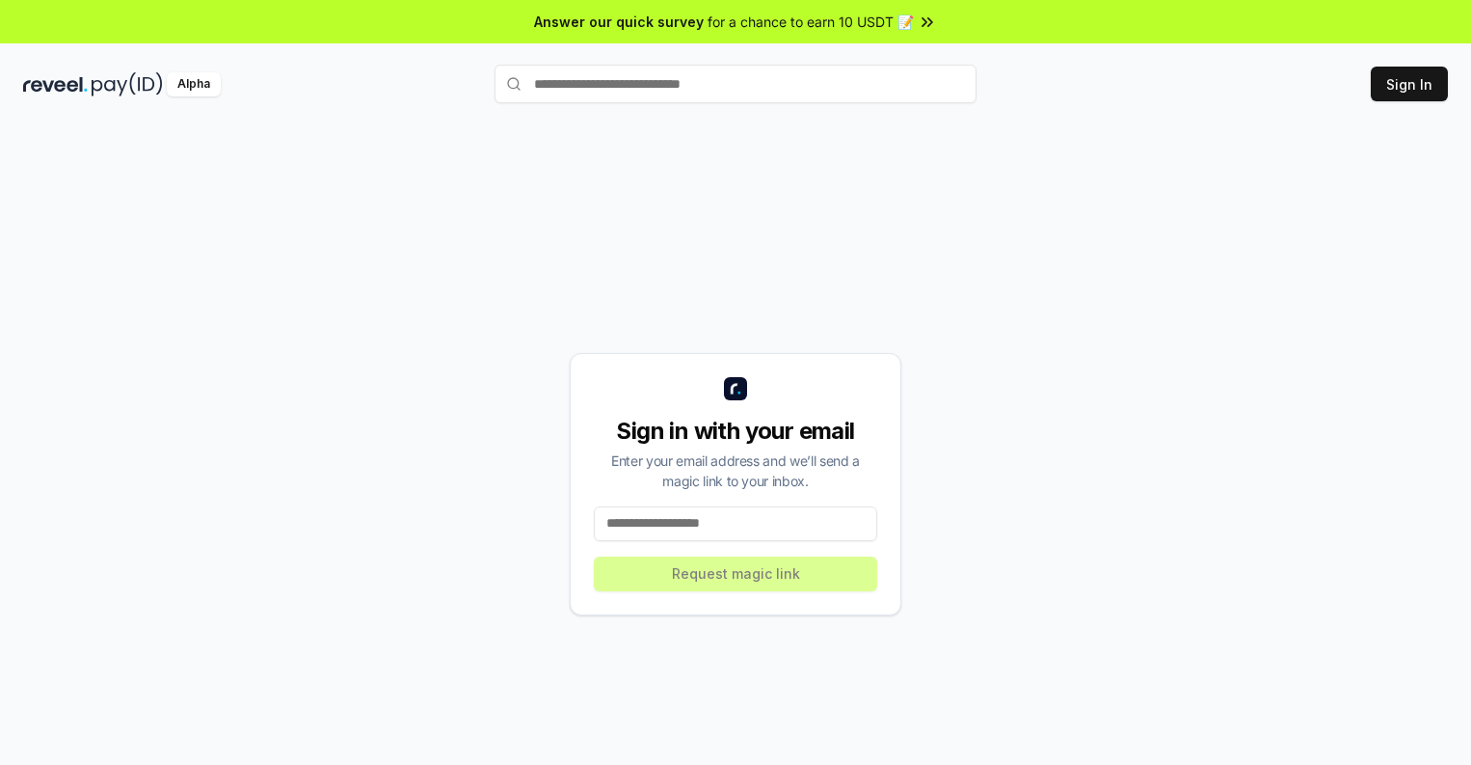  Describe the element at coordinates (736, 431) in the screenshot. I see `div: Sign in with your email` at that location.